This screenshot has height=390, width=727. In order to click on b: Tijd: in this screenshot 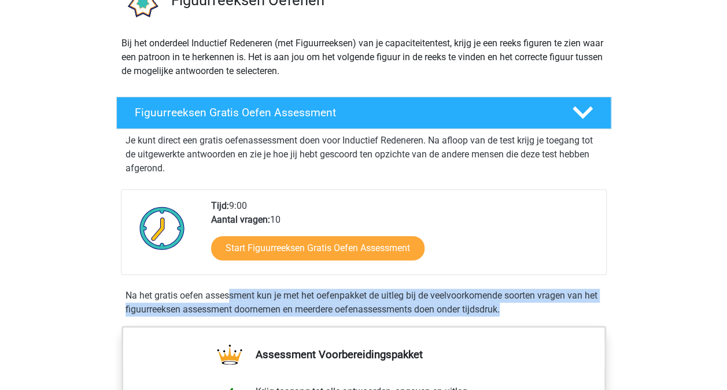, I will do `click(220, 205)`.